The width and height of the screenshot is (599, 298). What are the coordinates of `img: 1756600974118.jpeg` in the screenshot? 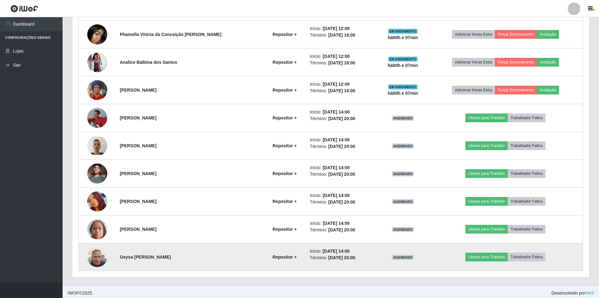 It's located at (97, 201).